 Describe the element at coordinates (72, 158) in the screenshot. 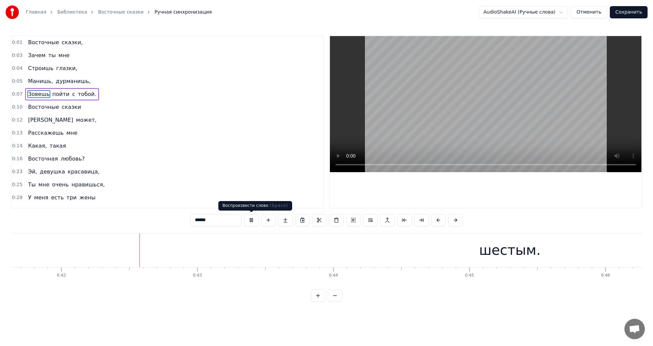

I see `span: любовь?` at that location.